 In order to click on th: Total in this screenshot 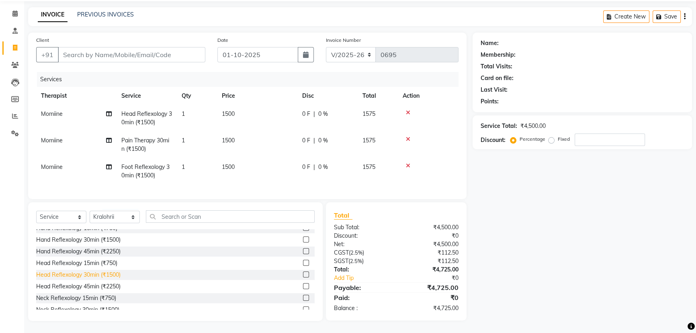, I will do `click(378, 96)`.